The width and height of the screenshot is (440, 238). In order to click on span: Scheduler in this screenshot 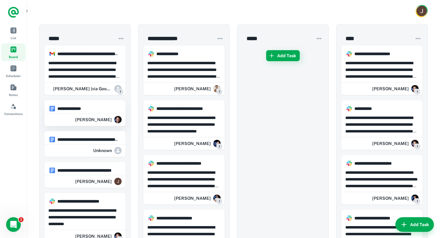, I will do `click(13, 76)`.